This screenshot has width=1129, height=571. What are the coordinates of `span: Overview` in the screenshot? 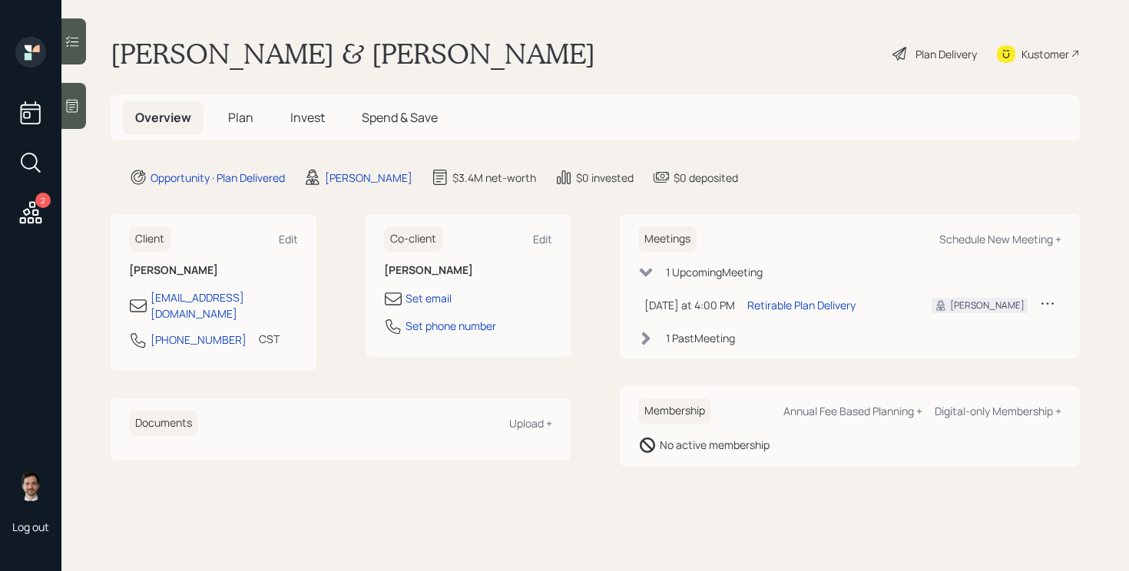 It's located at (163, 118).